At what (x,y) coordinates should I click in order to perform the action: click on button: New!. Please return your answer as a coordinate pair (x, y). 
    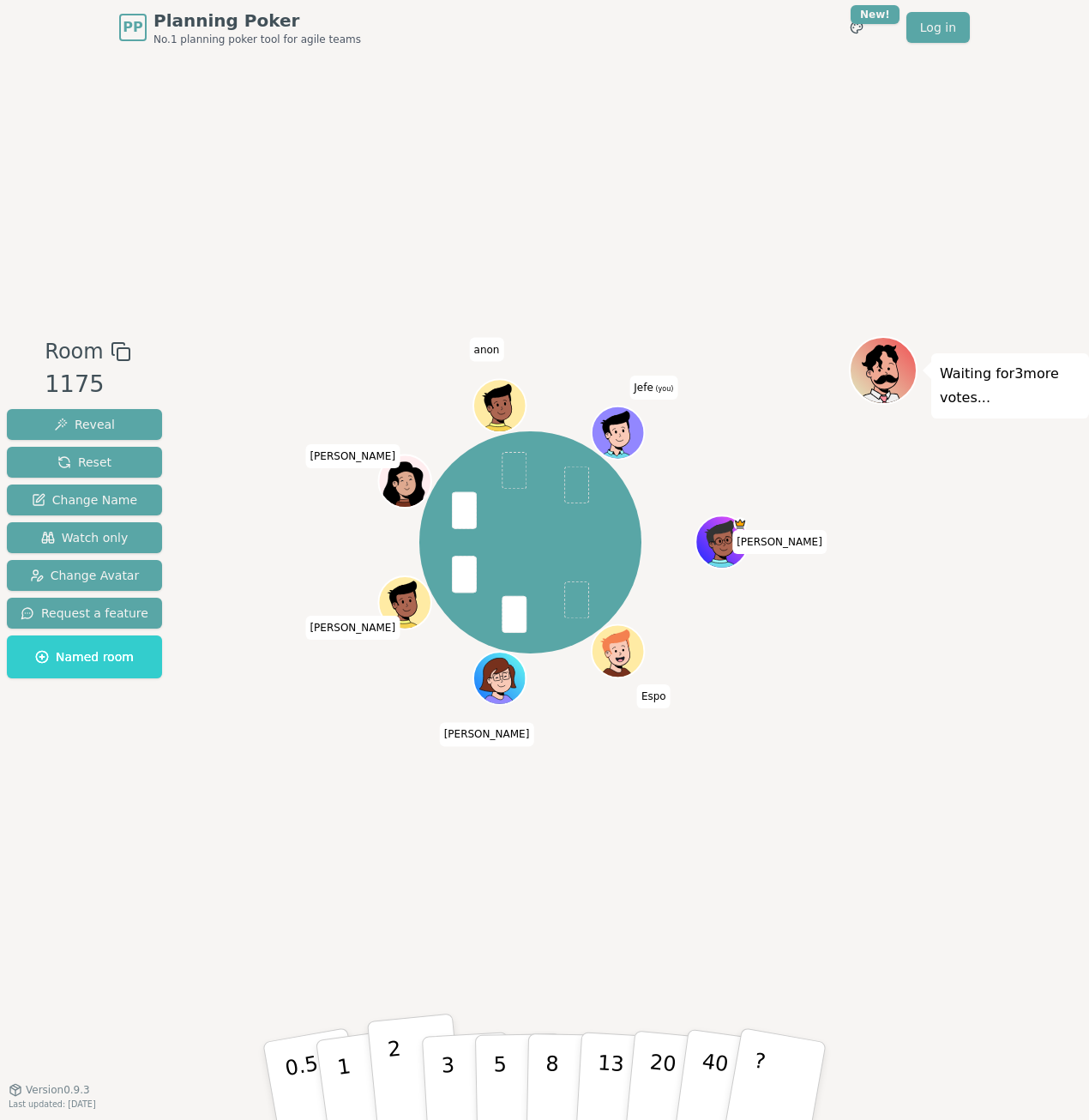
    Looking at the image, I should click on (857, 27).